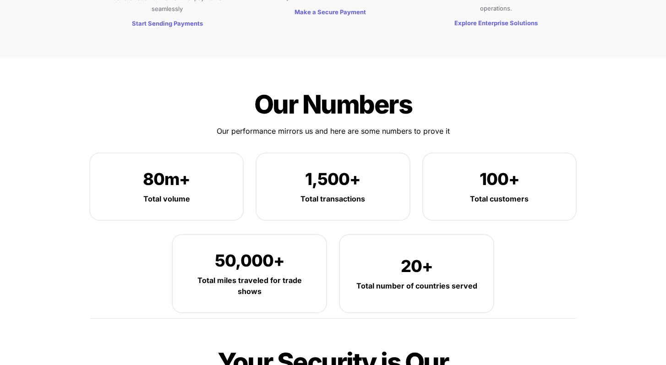 This screenshot has height=365, width=666. Describe the element at coordinates (417, 286) in the screenshot. I see `strong: Total number of countries served` at that location.